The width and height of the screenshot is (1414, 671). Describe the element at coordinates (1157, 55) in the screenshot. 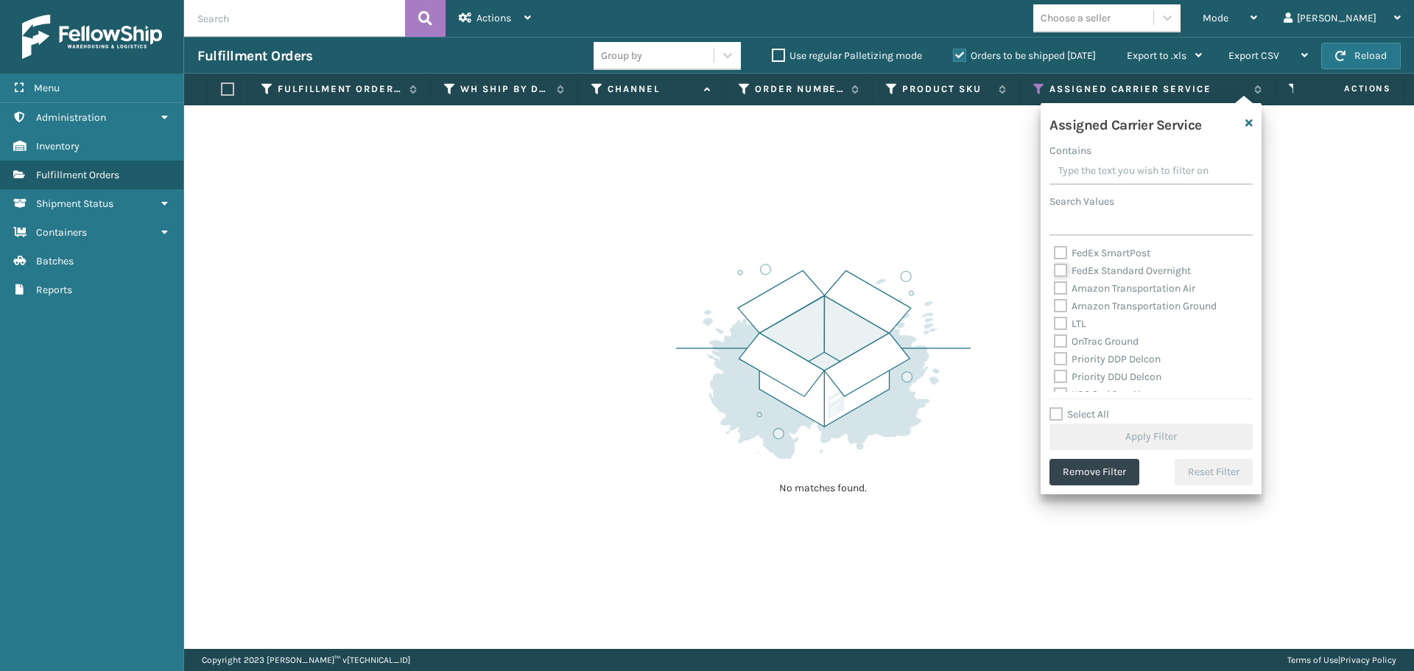

I see `span: Export to .xls` at that location.